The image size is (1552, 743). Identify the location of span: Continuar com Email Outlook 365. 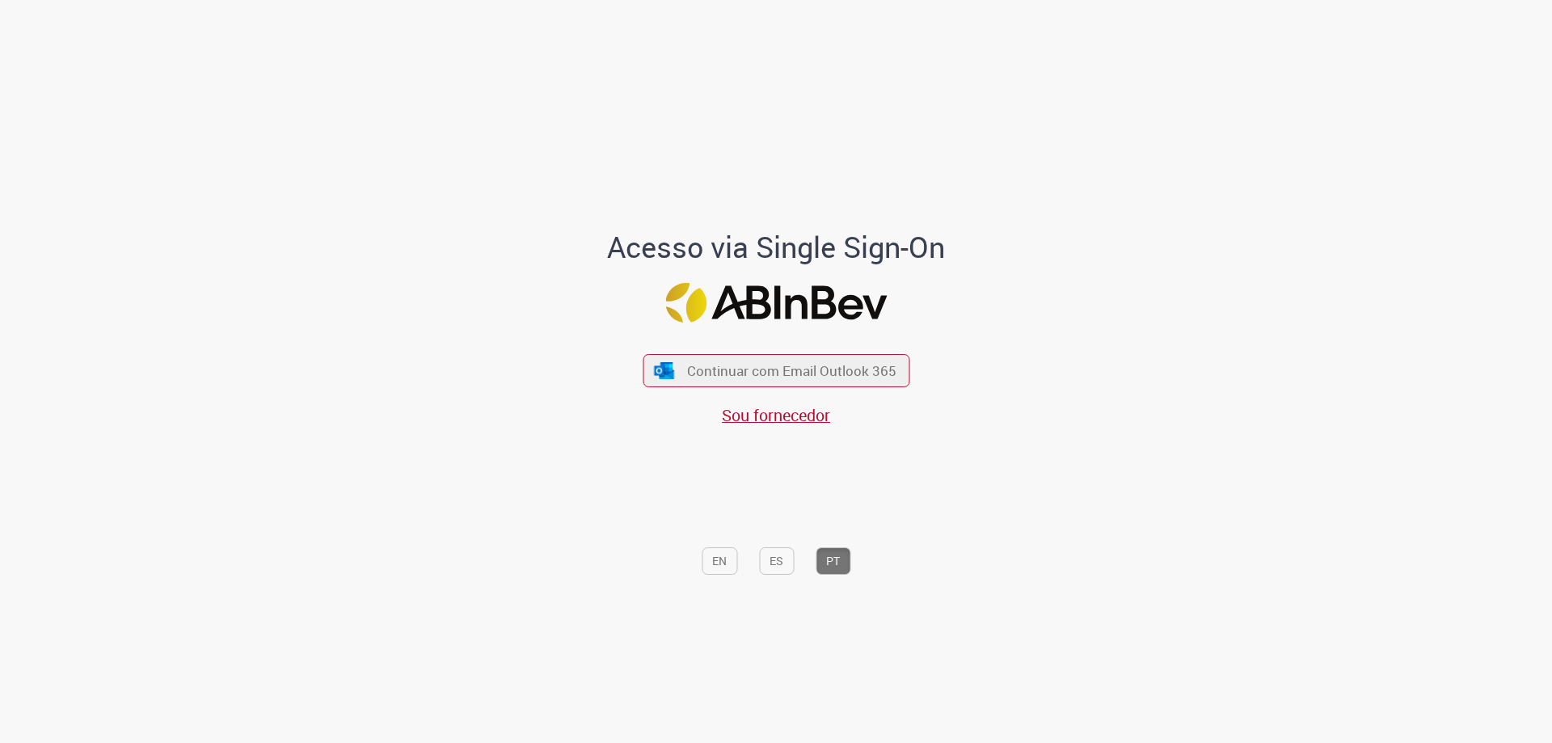
(791, 370).